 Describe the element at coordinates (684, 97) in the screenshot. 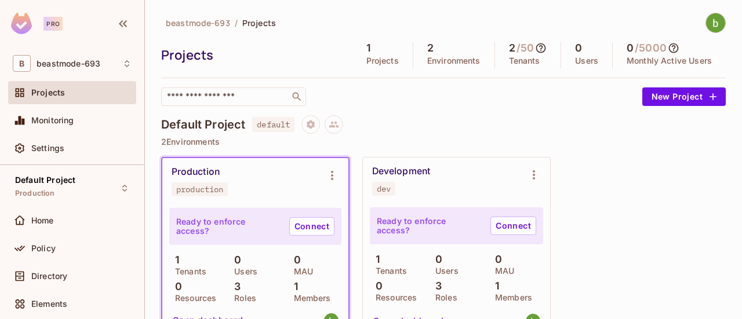

I see `button: New Project` at that location.